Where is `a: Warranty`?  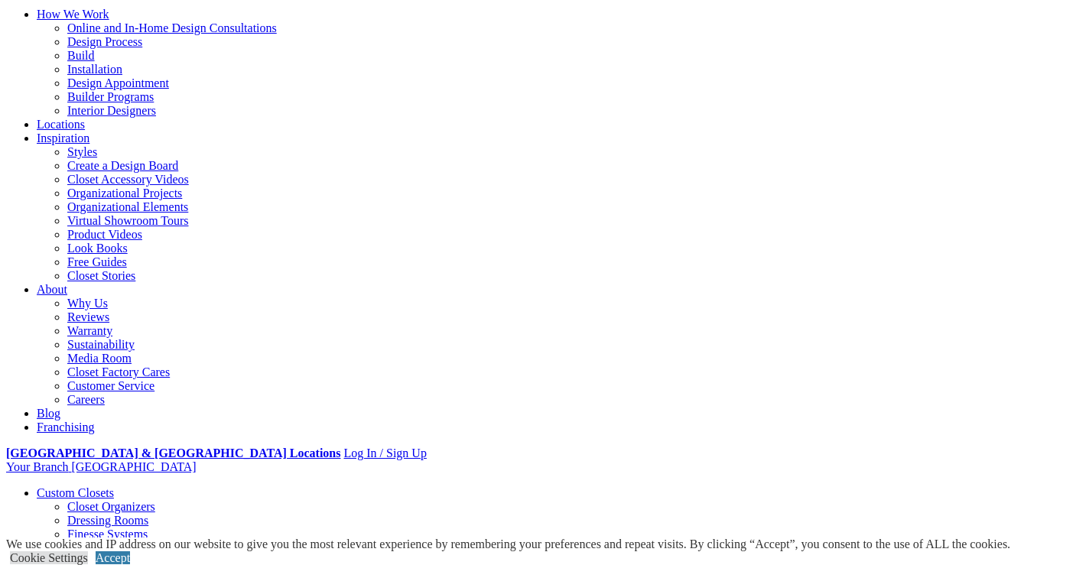
a: Warranty is located at coordinates (89, 330).